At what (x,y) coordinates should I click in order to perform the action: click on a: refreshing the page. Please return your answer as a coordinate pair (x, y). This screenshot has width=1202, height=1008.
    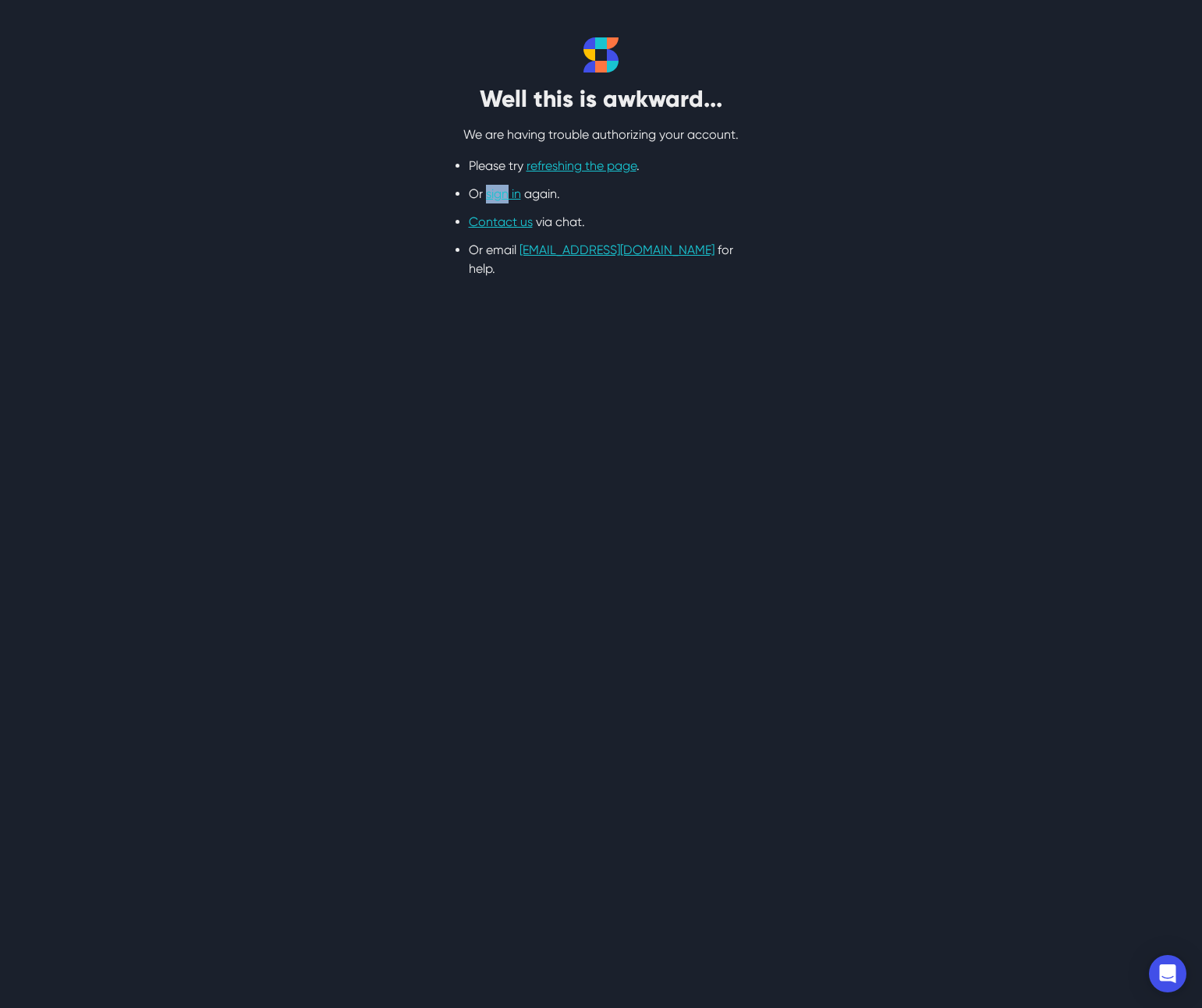
    Looking at the image, I should click on (581, 165).